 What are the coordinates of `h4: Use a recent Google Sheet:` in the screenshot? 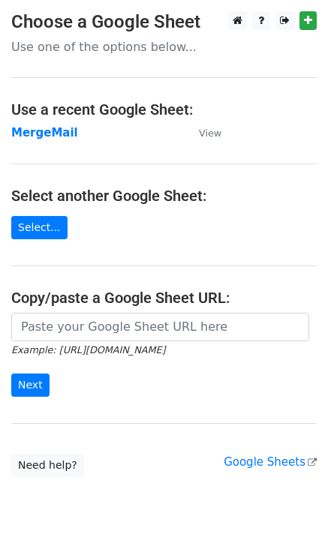 It's located at (164, 110).